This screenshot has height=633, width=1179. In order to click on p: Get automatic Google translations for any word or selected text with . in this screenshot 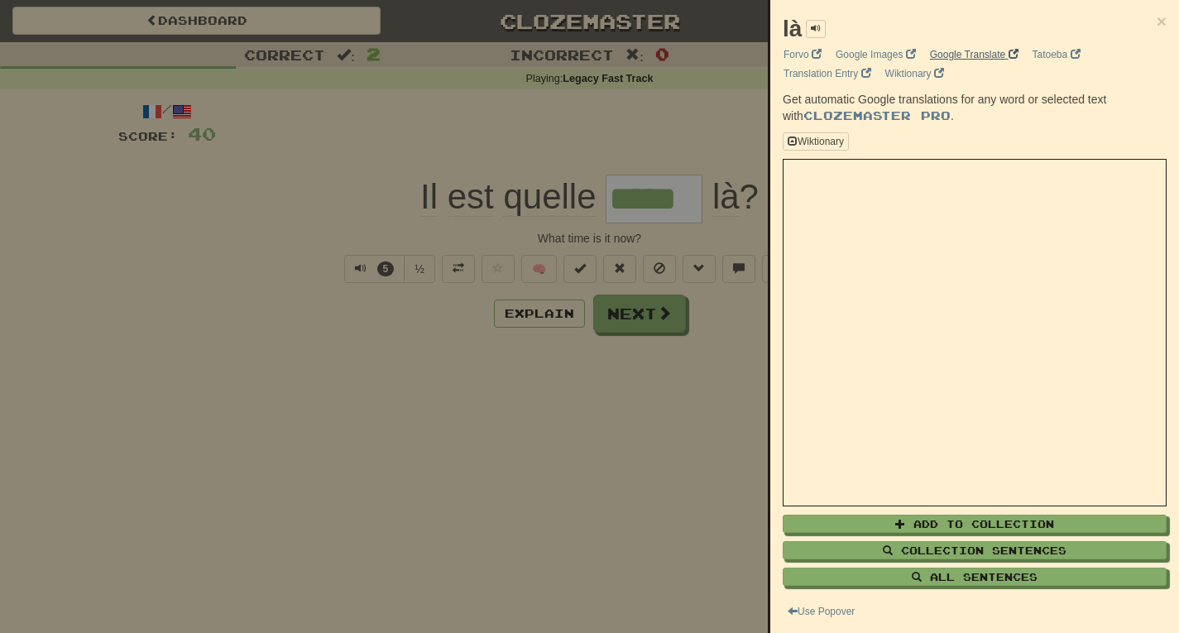, I will do `click(975, 108)`.